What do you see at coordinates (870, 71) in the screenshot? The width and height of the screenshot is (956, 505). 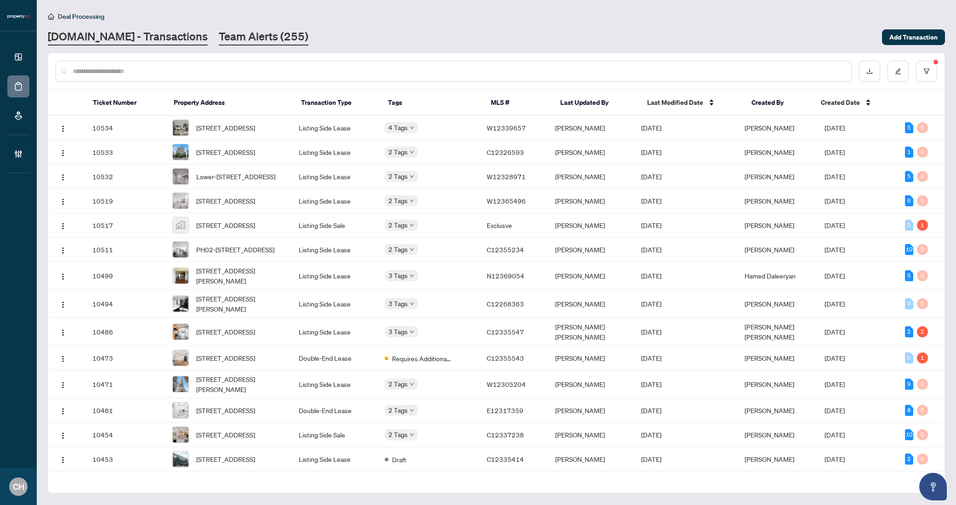 I see `button: download` at bounding box center [870, 71].